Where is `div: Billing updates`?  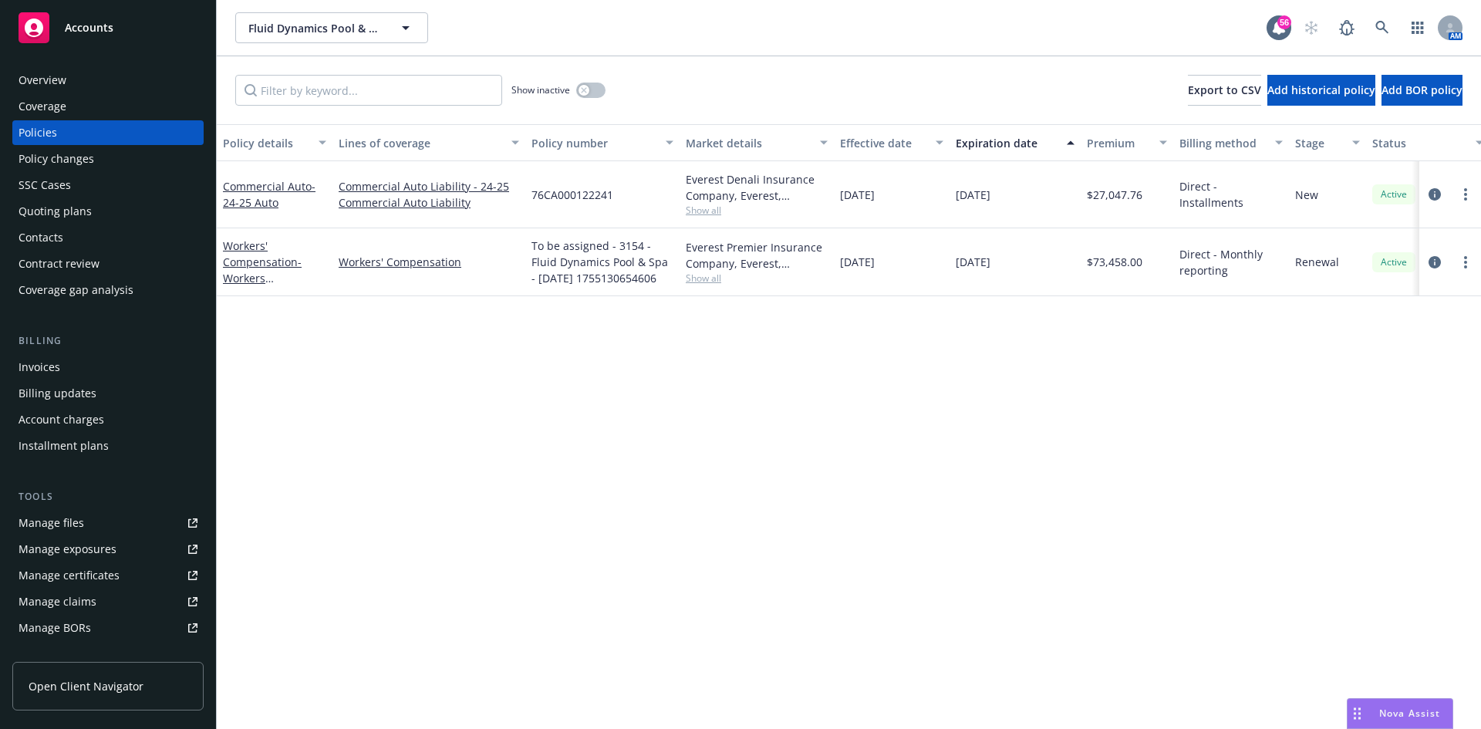 div: Billing updates is located at coordinates (57, 393).